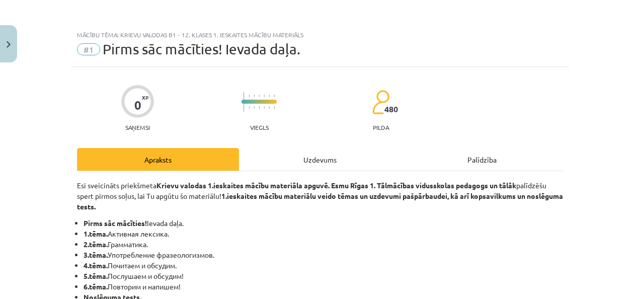  Describe the element at coordinates (391, 109) in the screenshot. I see `span: 480` at that location.